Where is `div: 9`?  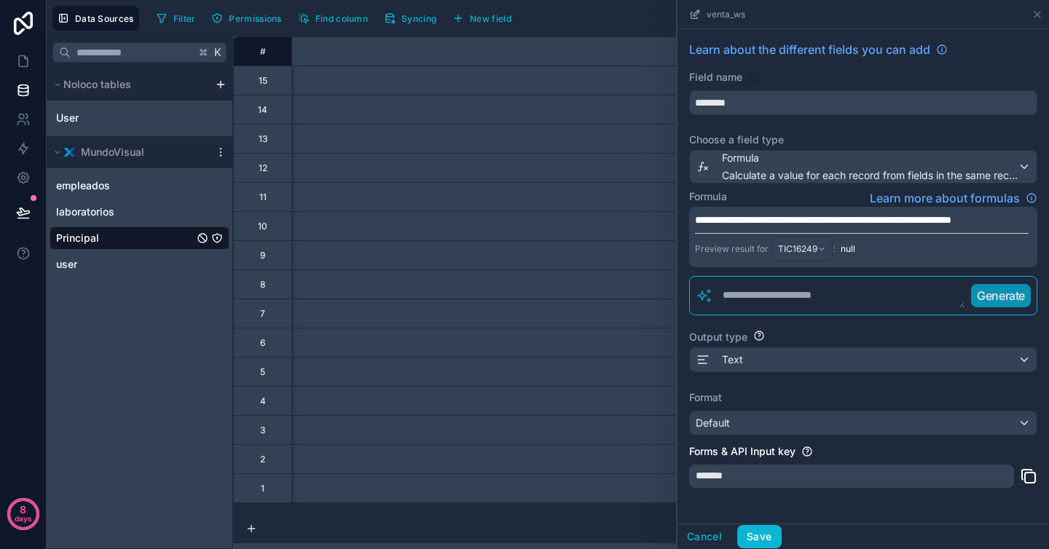
div: 9 is located at coordinates (262, 256).